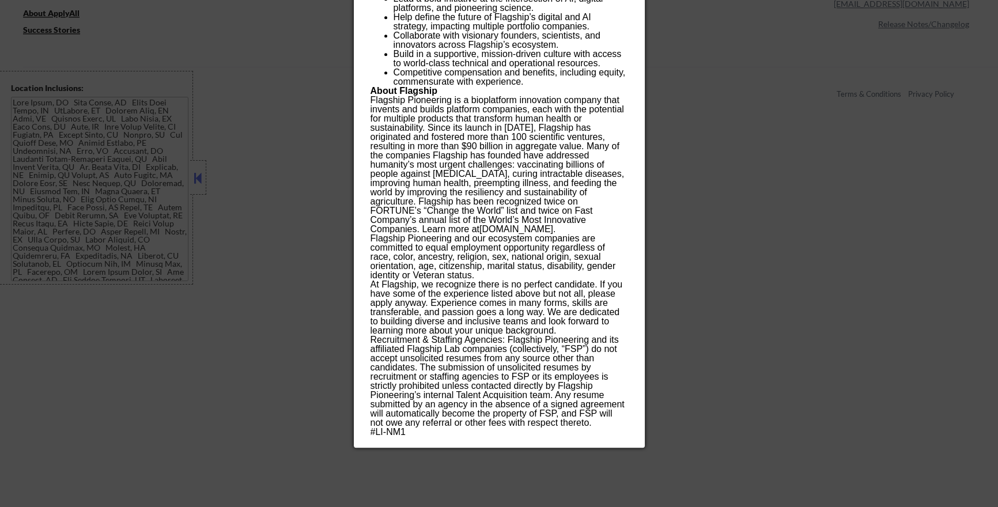  I want to click on span: Recruitment & Staffing Agencies: Flagship Pioneering and its affiliated Flagship Lab companies (c..., so click(497, 381).